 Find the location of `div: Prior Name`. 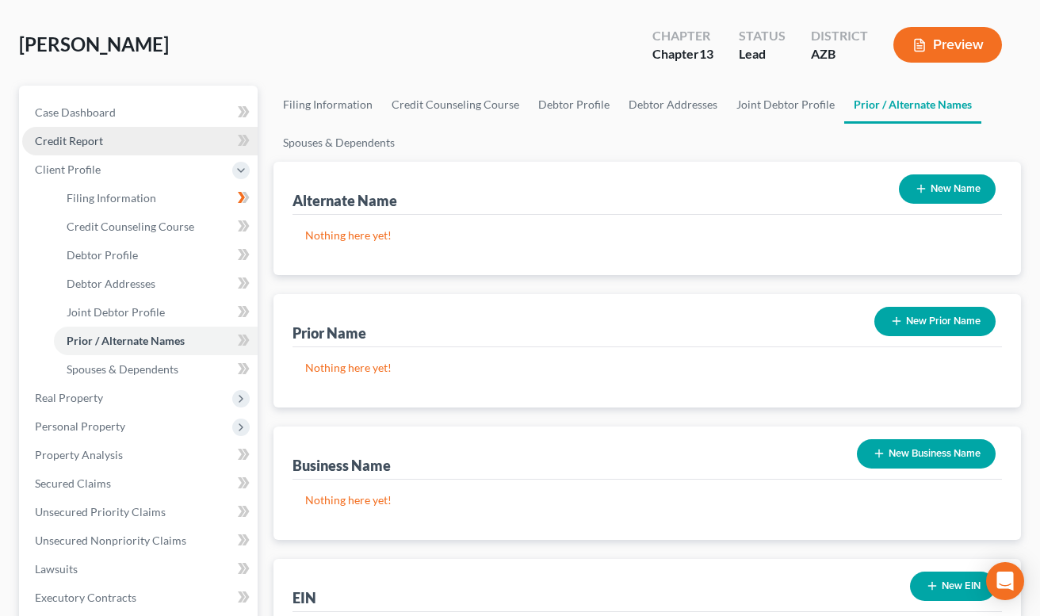

div: Prior Name is located at coordinates (329, 333).